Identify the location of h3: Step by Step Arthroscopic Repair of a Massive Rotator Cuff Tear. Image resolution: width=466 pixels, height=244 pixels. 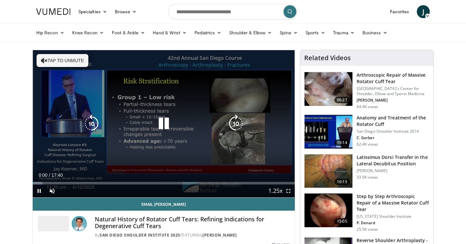
(393, 203).